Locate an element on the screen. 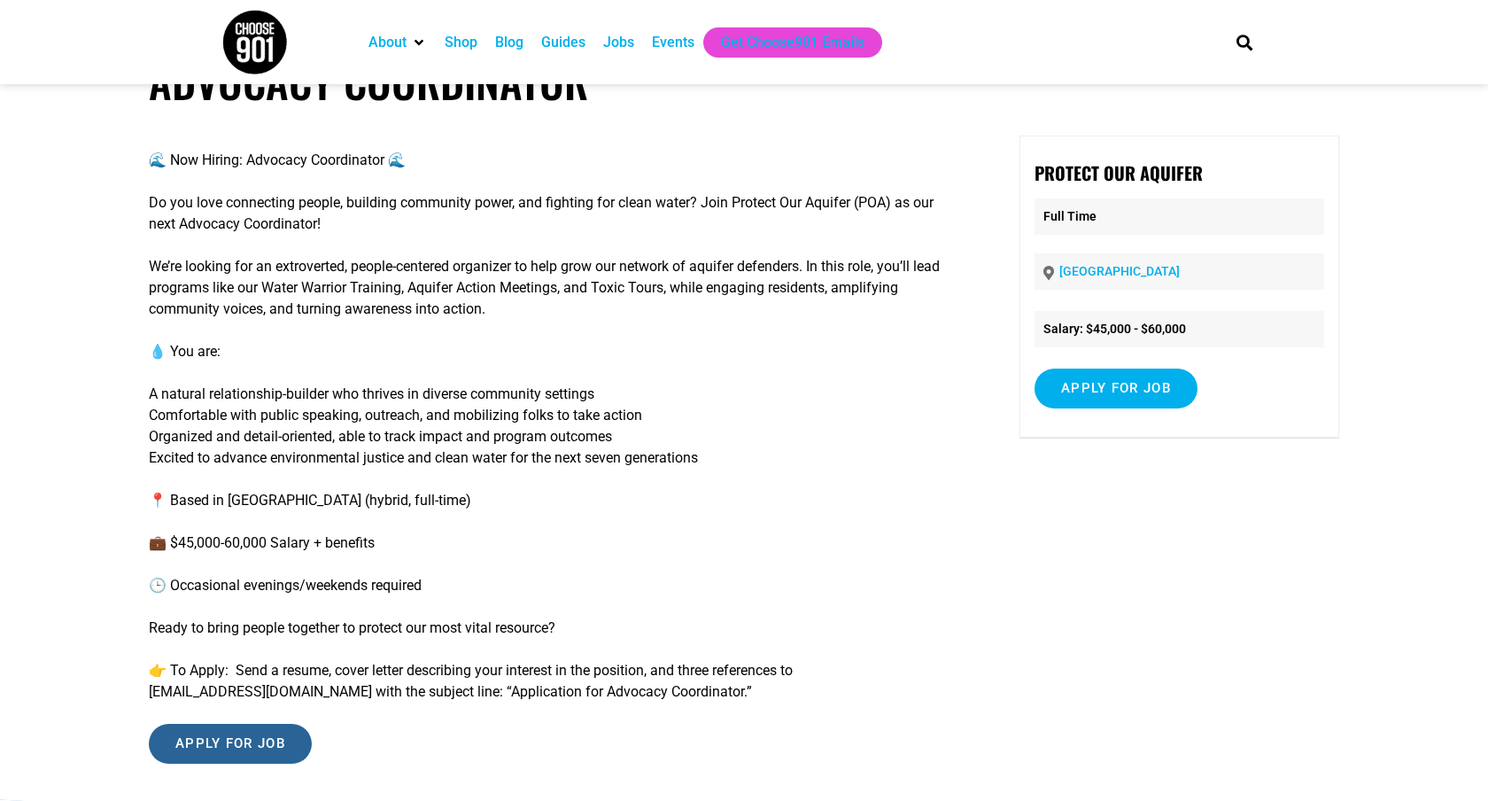 The image size is (1488, 801). div: Get Choose901 Emails is located at coordinates (793, 43).